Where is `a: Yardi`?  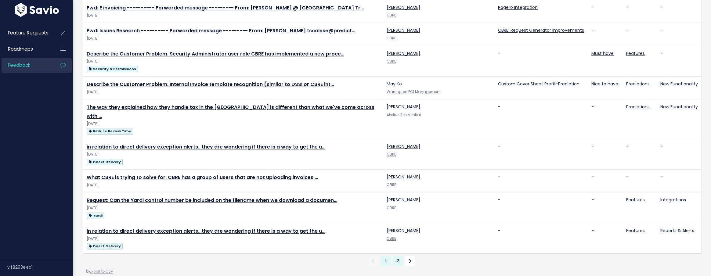 a: Yardi is located at coordinates (96, 215).